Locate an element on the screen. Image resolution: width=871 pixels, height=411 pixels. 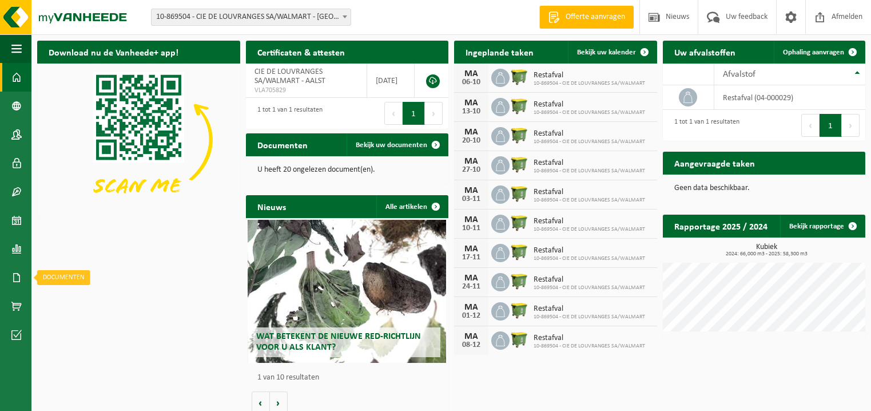
span: CIE DE LOUVRANGES SA/WALMART - AALST is located at coordinates (290, 76).